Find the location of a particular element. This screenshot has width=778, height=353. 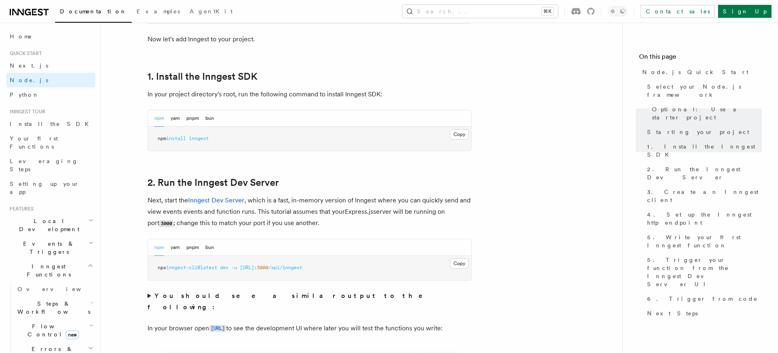

a: Setting up your app is located at coordinates (51, 188).